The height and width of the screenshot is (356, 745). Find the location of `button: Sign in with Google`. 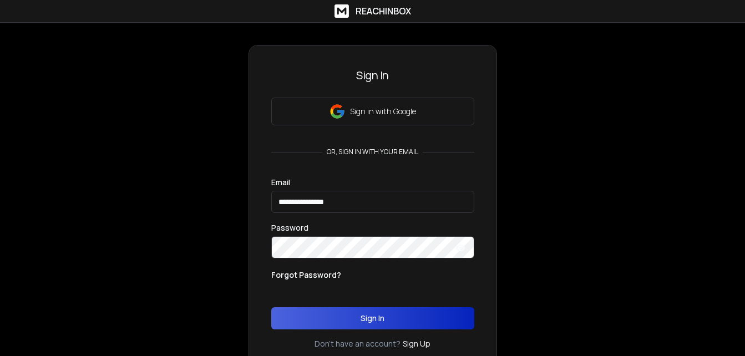

button: Sign in with Google is located at coordinates (373, 112).